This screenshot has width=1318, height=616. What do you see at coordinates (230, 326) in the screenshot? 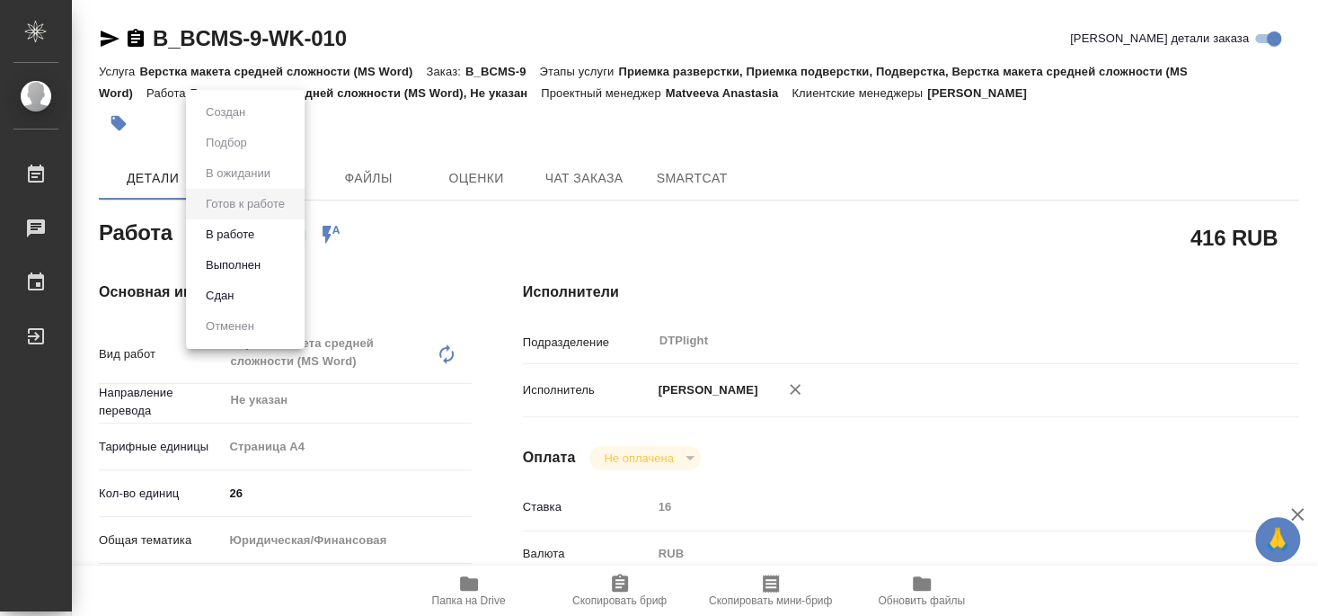
I see `button: Отменен` at bounding box center [230, 326].